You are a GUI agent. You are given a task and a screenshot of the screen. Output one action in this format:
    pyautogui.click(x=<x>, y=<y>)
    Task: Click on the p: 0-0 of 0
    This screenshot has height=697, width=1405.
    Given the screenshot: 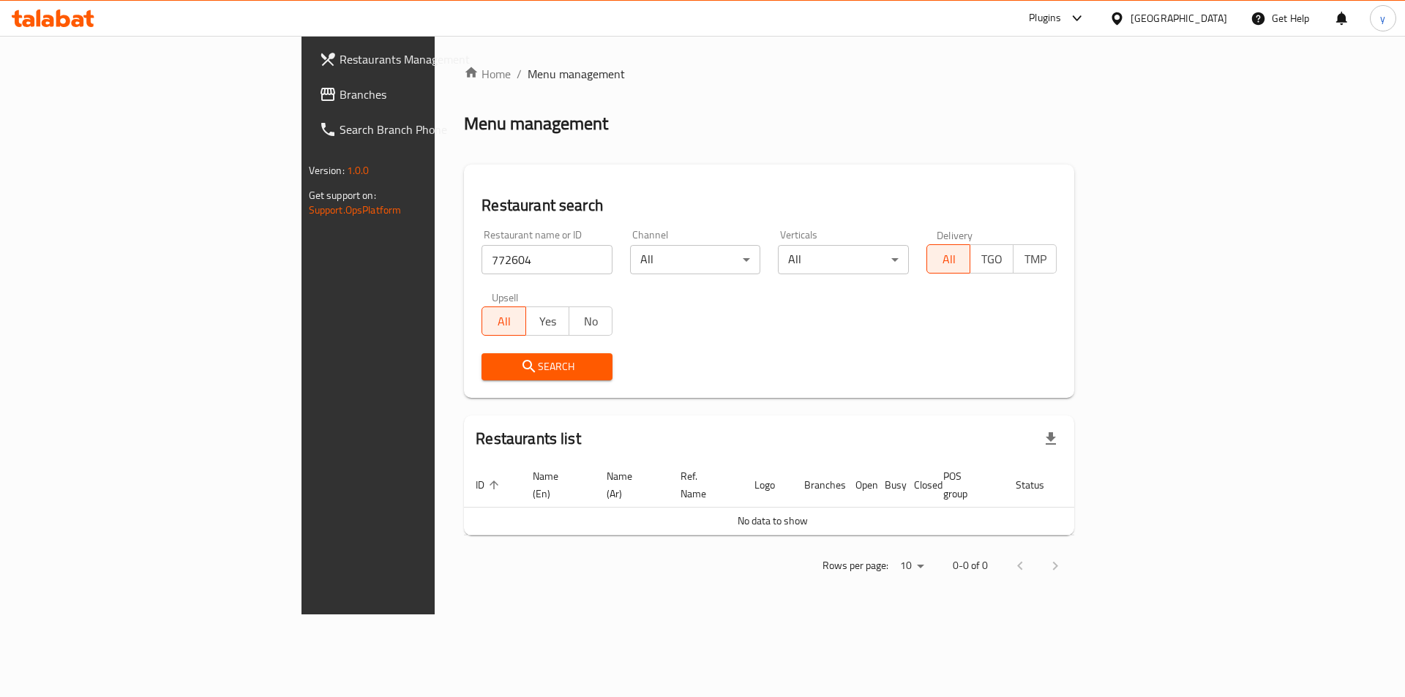 What is the action you would take?
    pyautogui.click(x=970, y=565)
    